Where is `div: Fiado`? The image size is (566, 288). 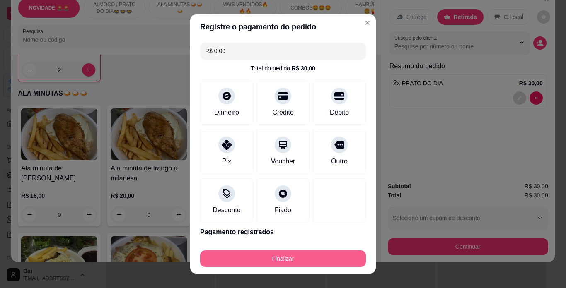
div: Fiado is located at coordinates (283, 210).